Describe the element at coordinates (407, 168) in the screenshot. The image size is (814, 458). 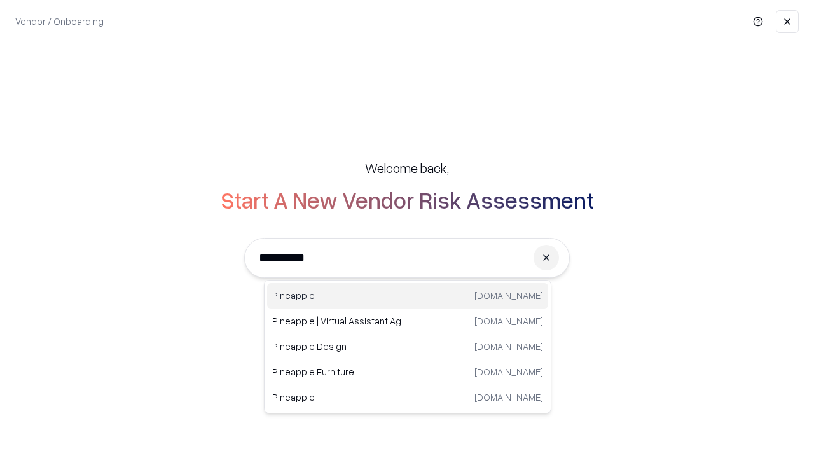
I see `h5: Welcome back,` at that location.